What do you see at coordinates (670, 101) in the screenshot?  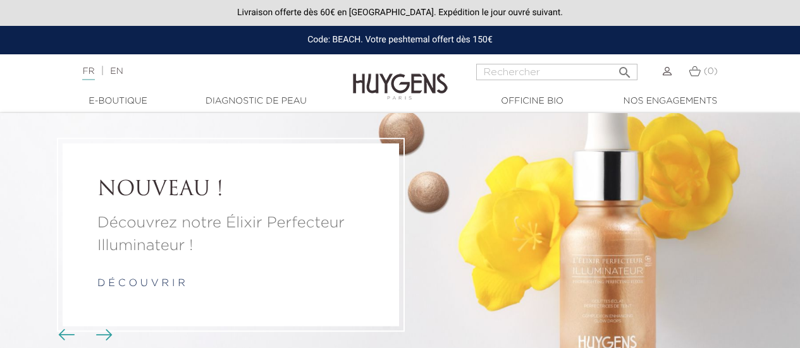 I see `a: Nos engagements` at bounding box center [670, 101].